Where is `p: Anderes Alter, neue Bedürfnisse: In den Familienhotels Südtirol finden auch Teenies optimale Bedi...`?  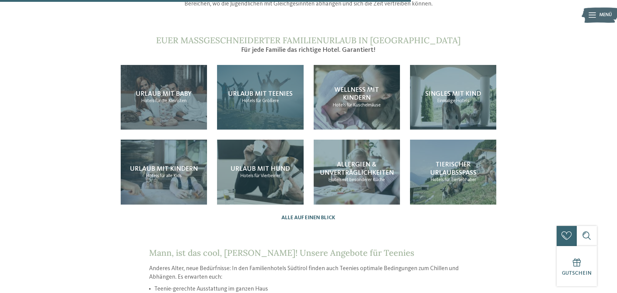 p: Anderes Alter, neue Bedürfnisse: In den Familienhotels Südtirol finden auch Teenies optimale Bedi... is located at coordinates (308, 273).